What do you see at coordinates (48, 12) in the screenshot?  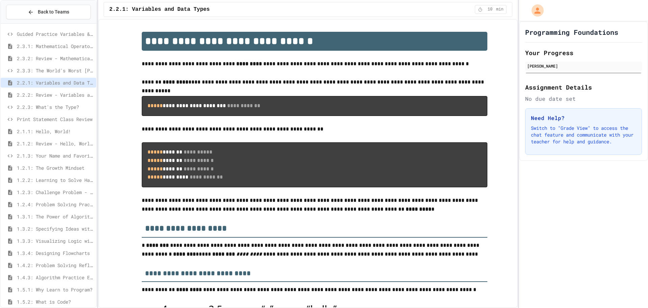 I see `button: Back to Teams` at bounding box center [48, 12].